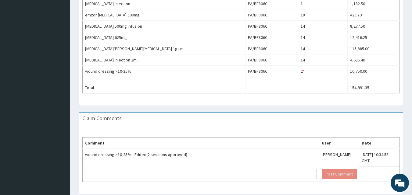  I want to click on td: Total, so click(164, 88).